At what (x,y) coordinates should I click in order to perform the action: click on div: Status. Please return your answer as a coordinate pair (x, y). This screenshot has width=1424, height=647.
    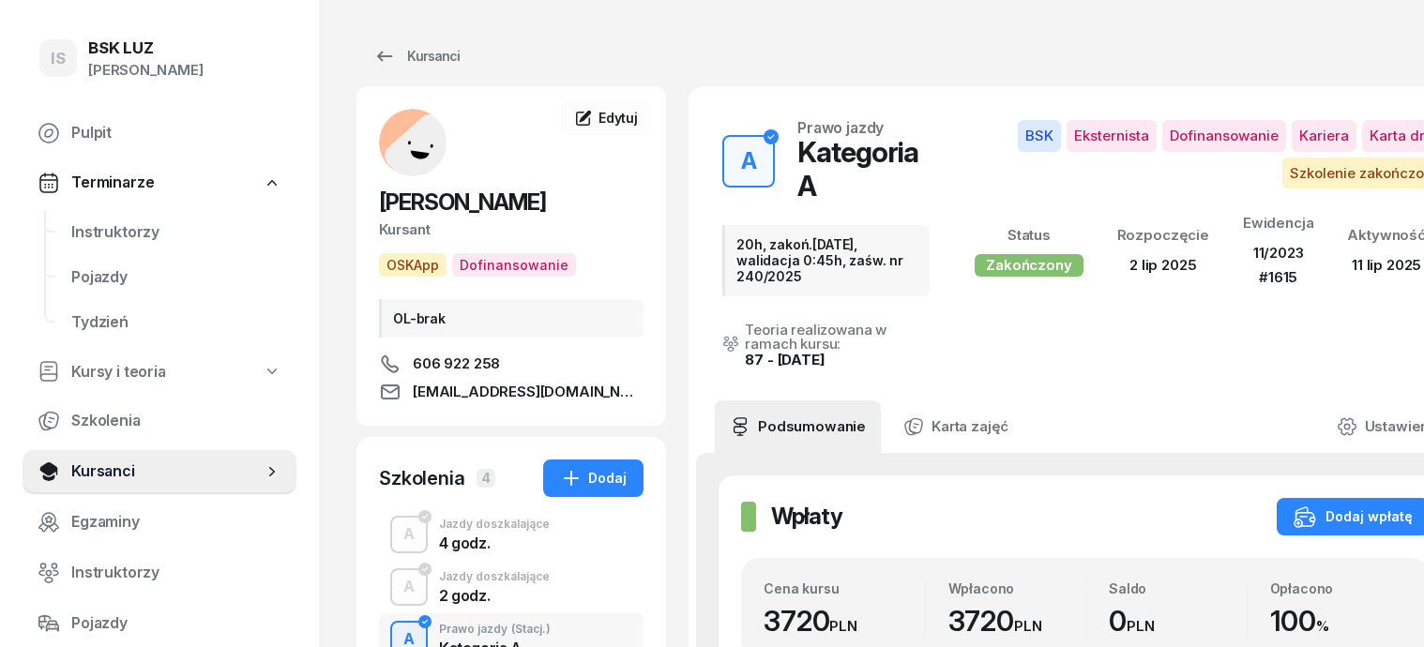
    Looking at the image, I should click on (1028, 236).